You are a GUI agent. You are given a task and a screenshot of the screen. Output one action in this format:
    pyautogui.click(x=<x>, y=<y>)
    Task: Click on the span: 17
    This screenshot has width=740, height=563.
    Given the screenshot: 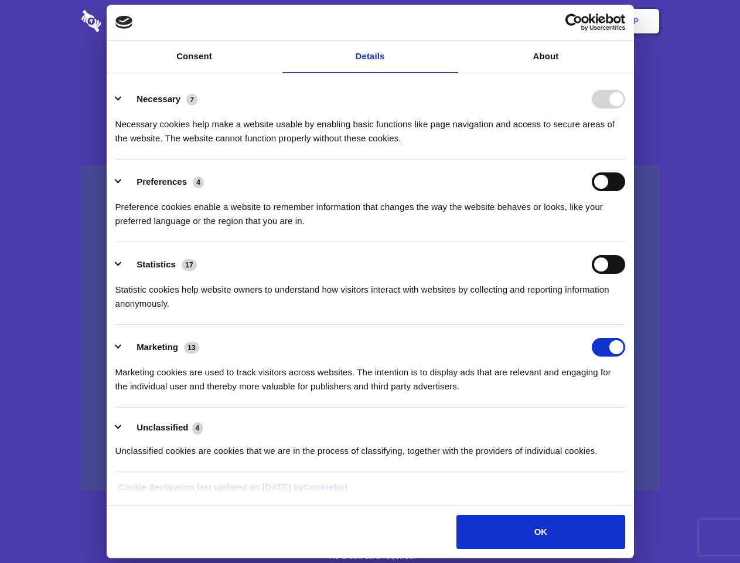 What is the action you would take?
    pyautogui.click(x=189, y=265)
    